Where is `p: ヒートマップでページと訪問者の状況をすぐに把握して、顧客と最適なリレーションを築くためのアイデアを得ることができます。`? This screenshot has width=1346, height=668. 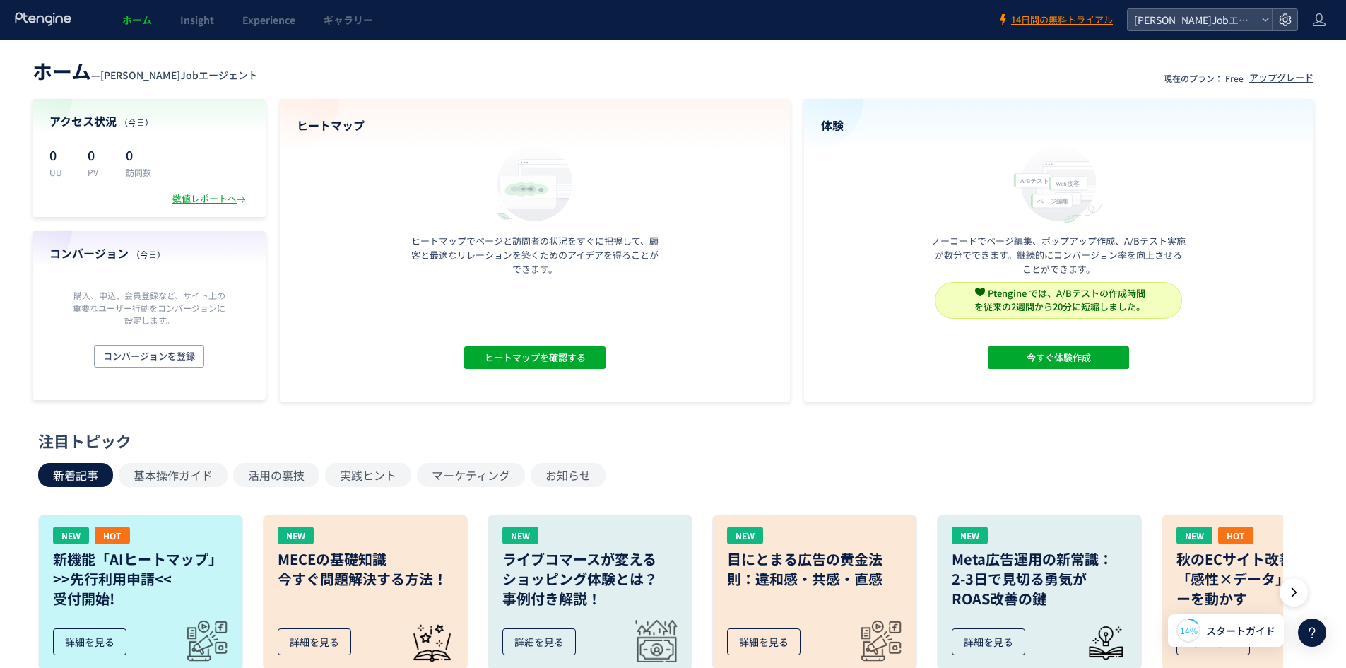
p: ヒートマップでページと訪問者の状況をすぐに把握して、顧客と最適なリレーションを築くためのアイデアを得ることができます。 is located at coordinates (535, 255).